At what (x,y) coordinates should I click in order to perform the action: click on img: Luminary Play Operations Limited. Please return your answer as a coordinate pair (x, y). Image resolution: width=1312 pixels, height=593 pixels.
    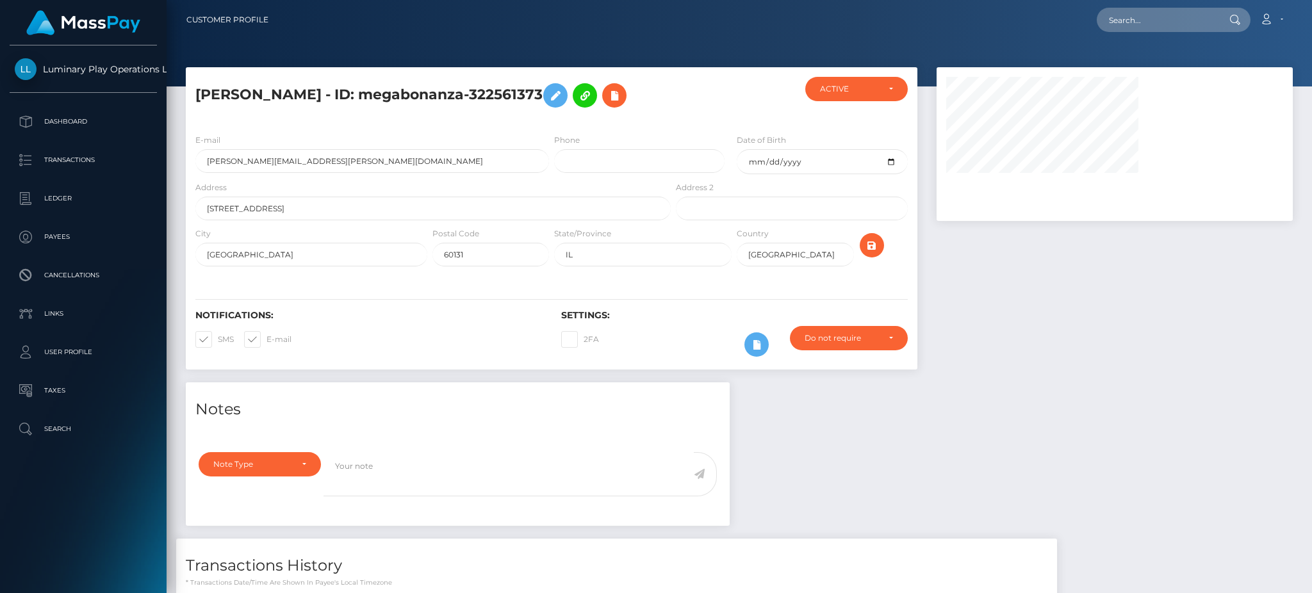
    Looking at the image, I should click on (26, 69).